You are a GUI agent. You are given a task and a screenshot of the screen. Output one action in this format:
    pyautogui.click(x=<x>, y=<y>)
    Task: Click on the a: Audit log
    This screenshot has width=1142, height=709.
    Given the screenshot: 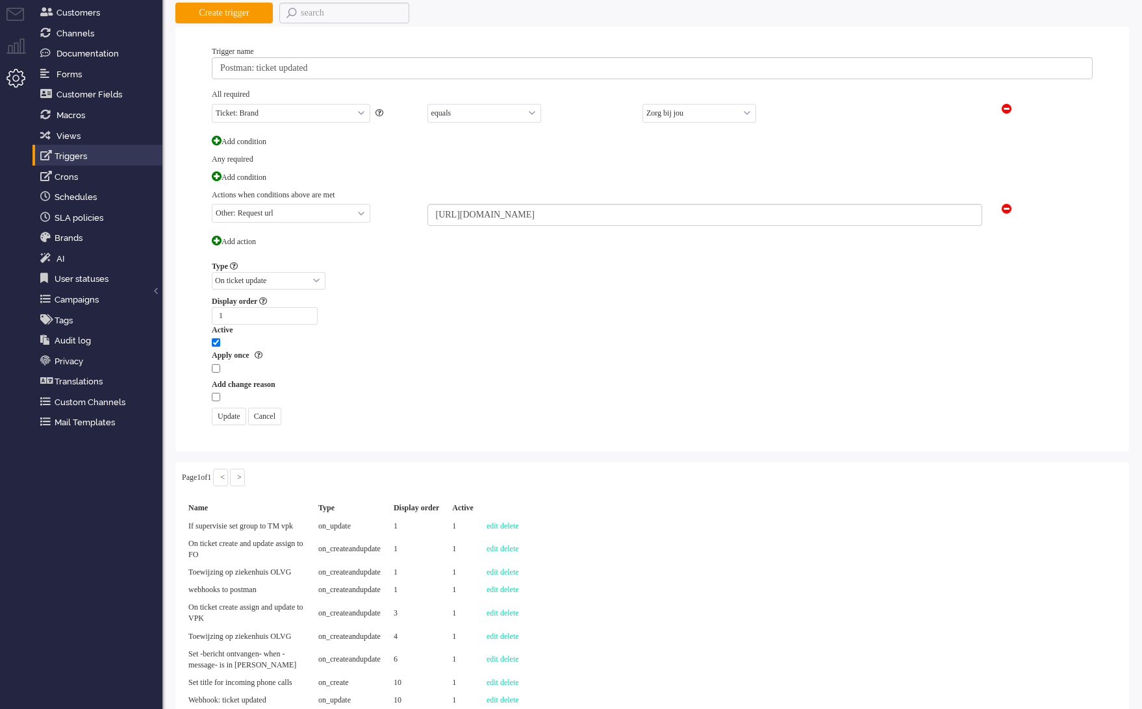 What is the action you would take?
    pyautogui.click(x=100, y=340)
    